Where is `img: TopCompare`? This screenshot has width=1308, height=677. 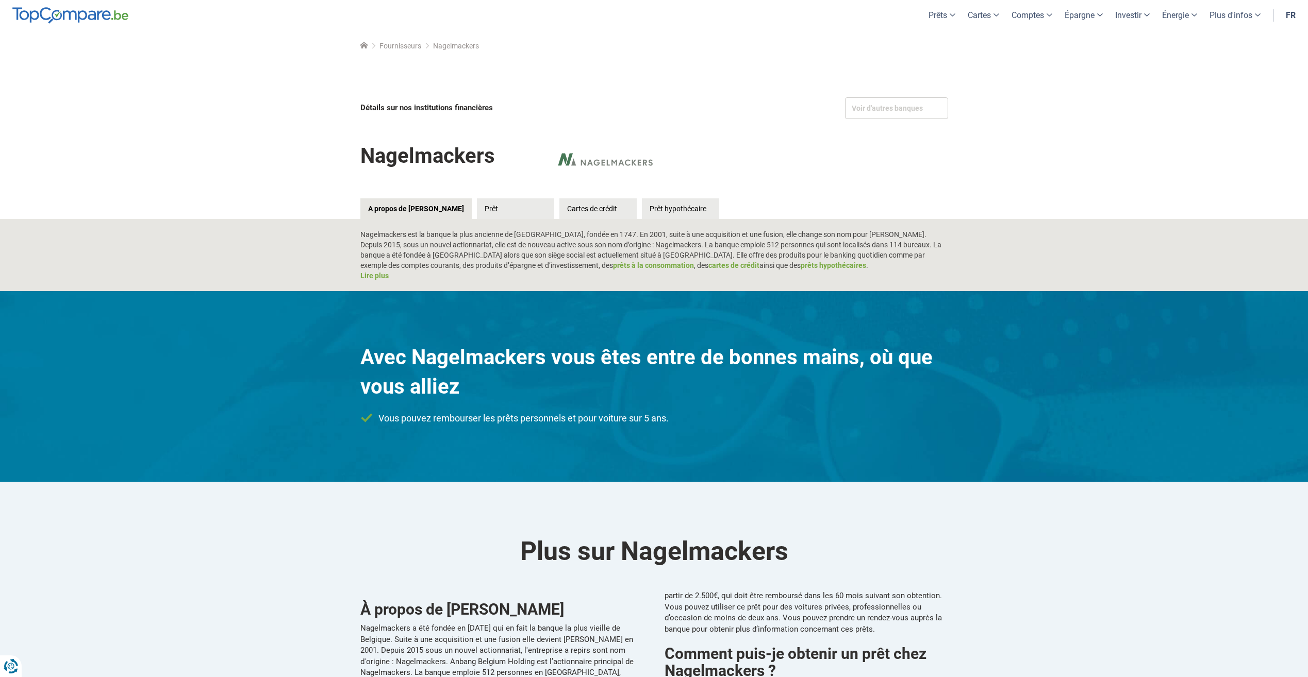
img: TopCompare is located at coordinates (70, 15).